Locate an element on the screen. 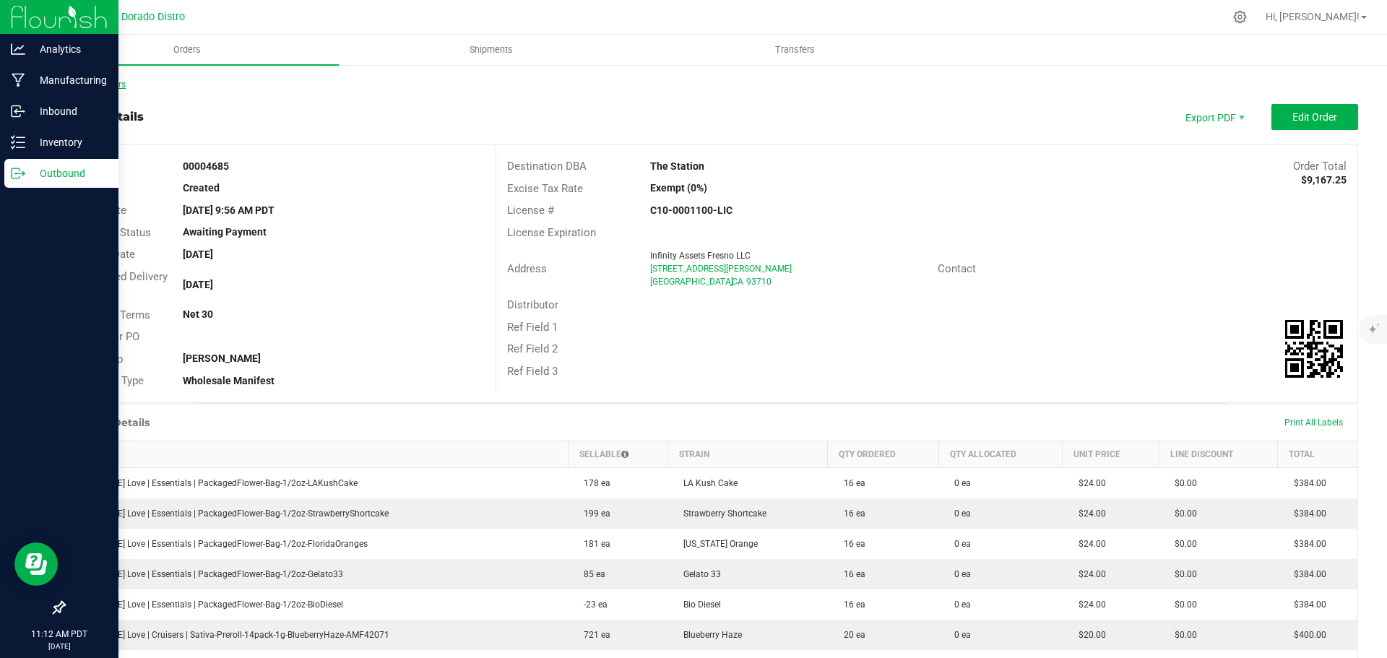 The image size is (1387, 658). span: El Dorado Distro is located at coordinates (147, 17).